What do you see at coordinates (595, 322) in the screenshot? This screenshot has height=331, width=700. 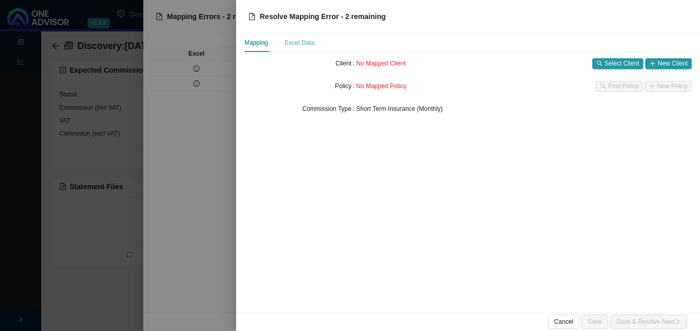 I see `button: Save` at bounding box center [595, 322].